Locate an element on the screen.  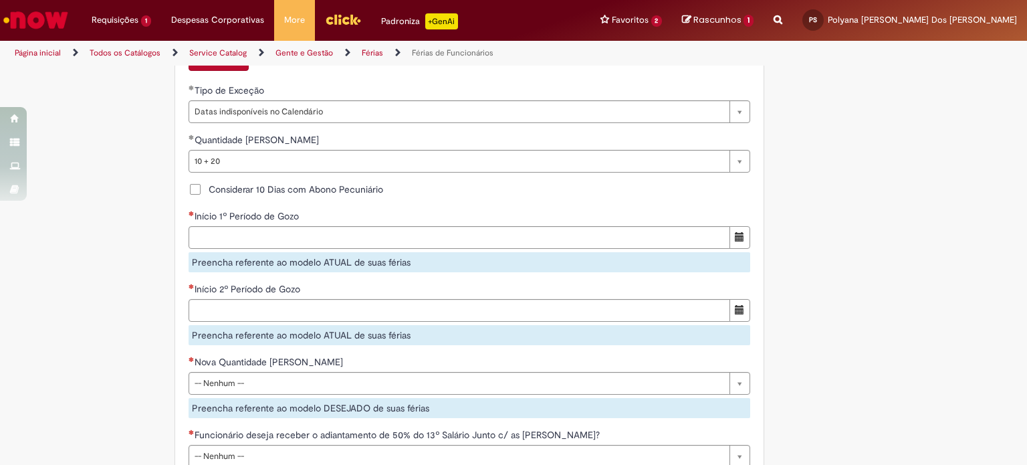
input: Início 1º Período de Gozo is located at coordinates (459, 237).